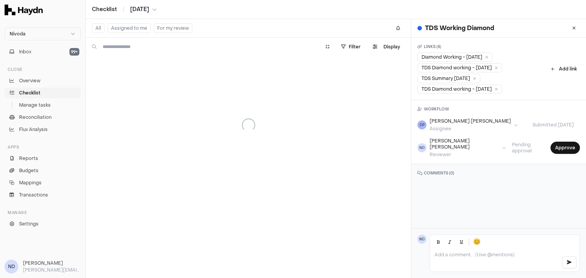 The image size is (586, 278). I want to click on a: Reports, so click(43, 159).